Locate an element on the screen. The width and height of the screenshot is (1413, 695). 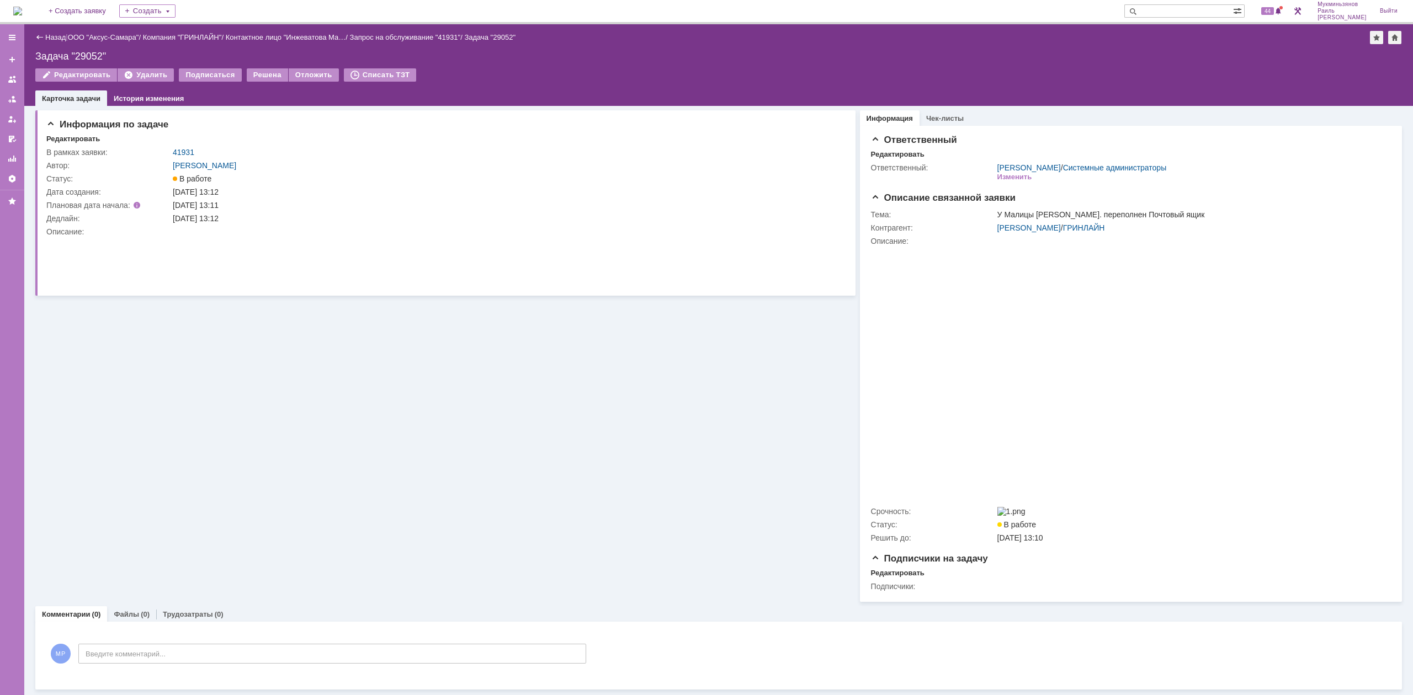
div: Срочность: is located at coordinates (933, 512).